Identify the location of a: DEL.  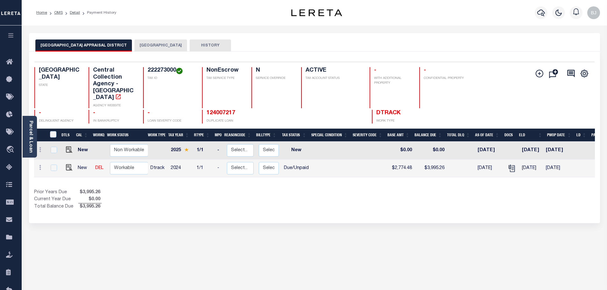
(99, 168).